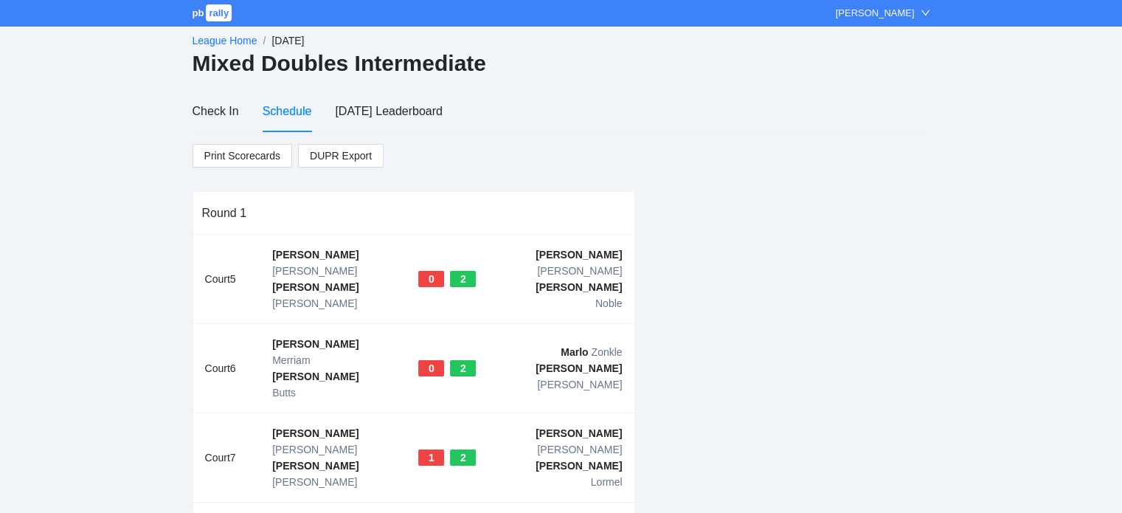 This screenshot has width=1122, height=513. I want to click on span: rally, so click(218, 13).